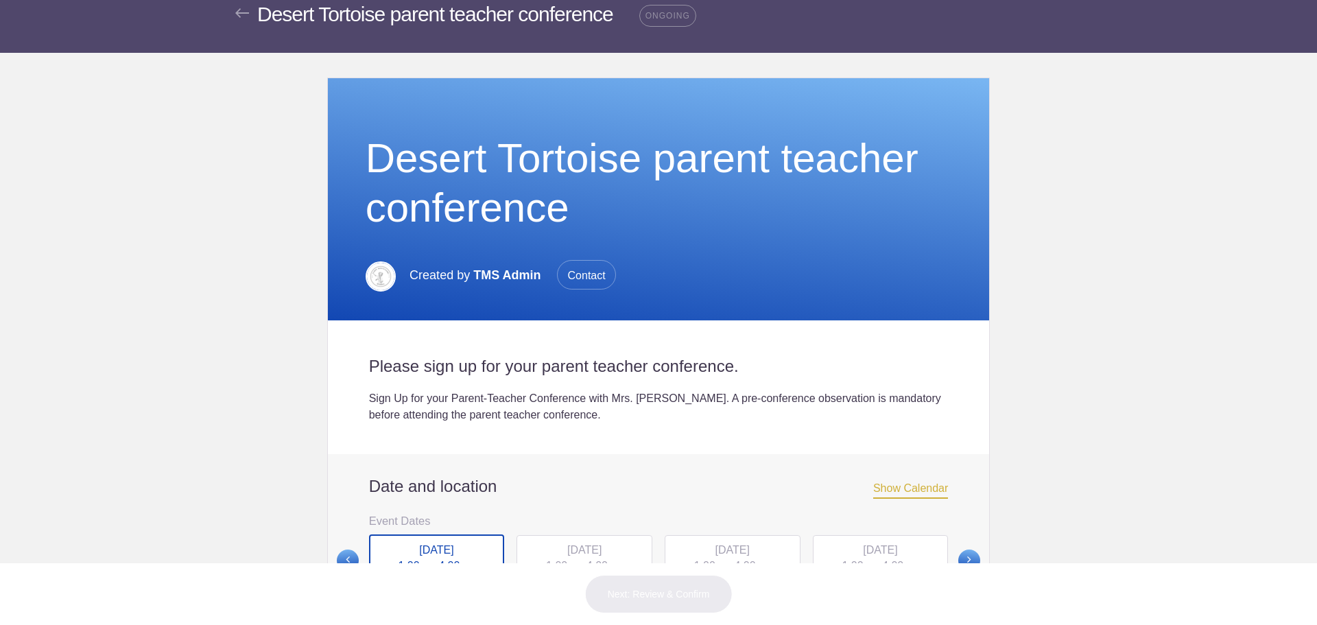  Describe the element at coordinates (910, 491) in the screenshot. I see `span: Show Calendar` at that location.